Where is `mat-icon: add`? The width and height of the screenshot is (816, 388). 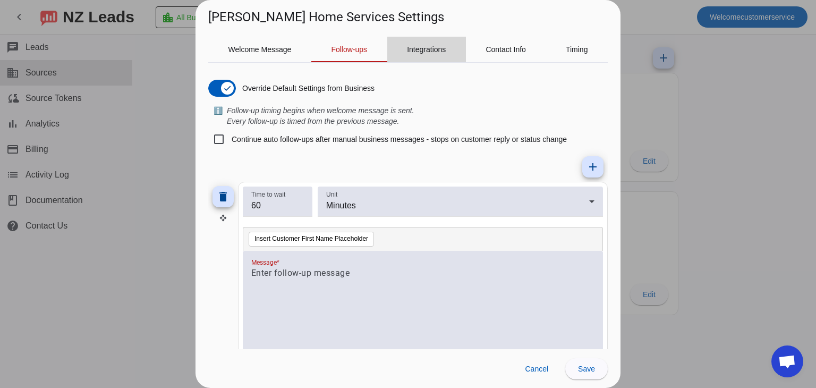 mat-icon: add is located at coordinates (593, 167).